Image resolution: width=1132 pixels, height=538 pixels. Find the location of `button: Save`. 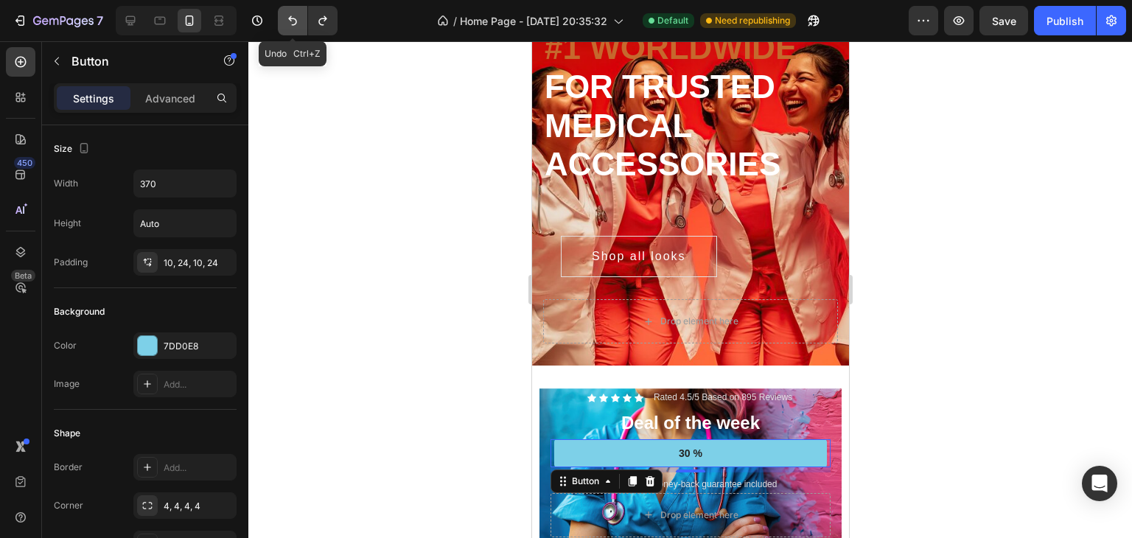

button: Save is located at coordinates (1004, 21).